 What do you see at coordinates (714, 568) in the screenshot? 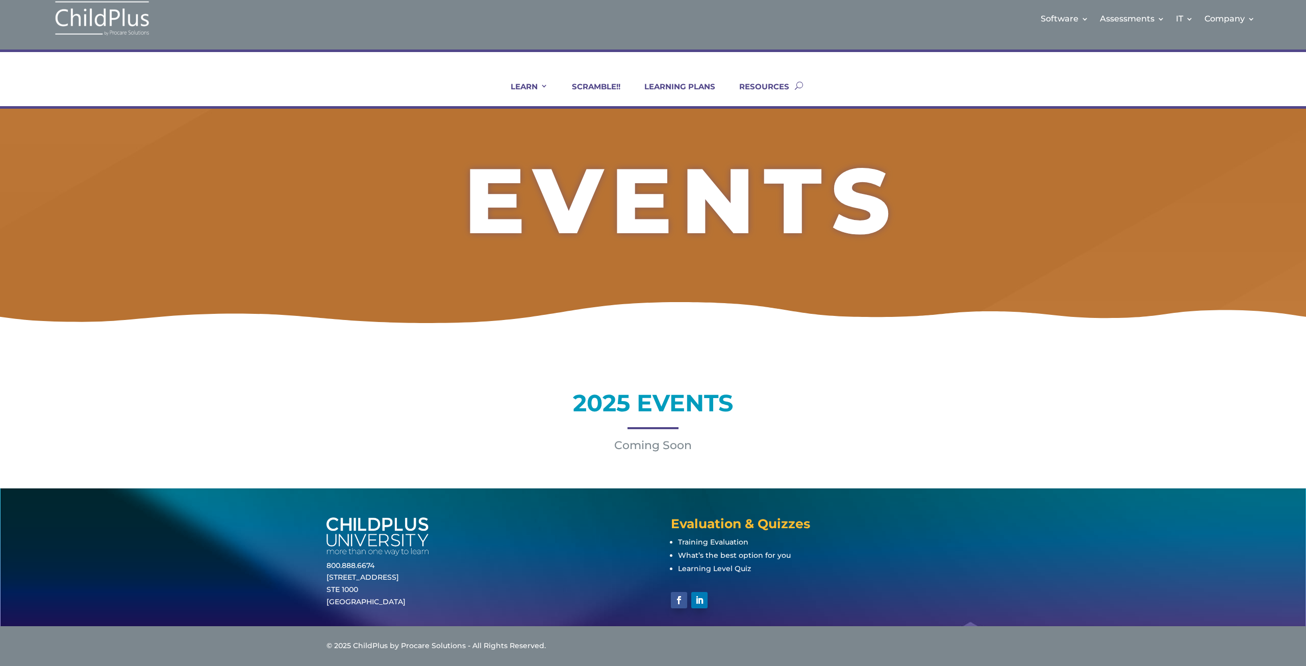
I see `a: Learning Level Quiz` at bounding box center [714, 568].